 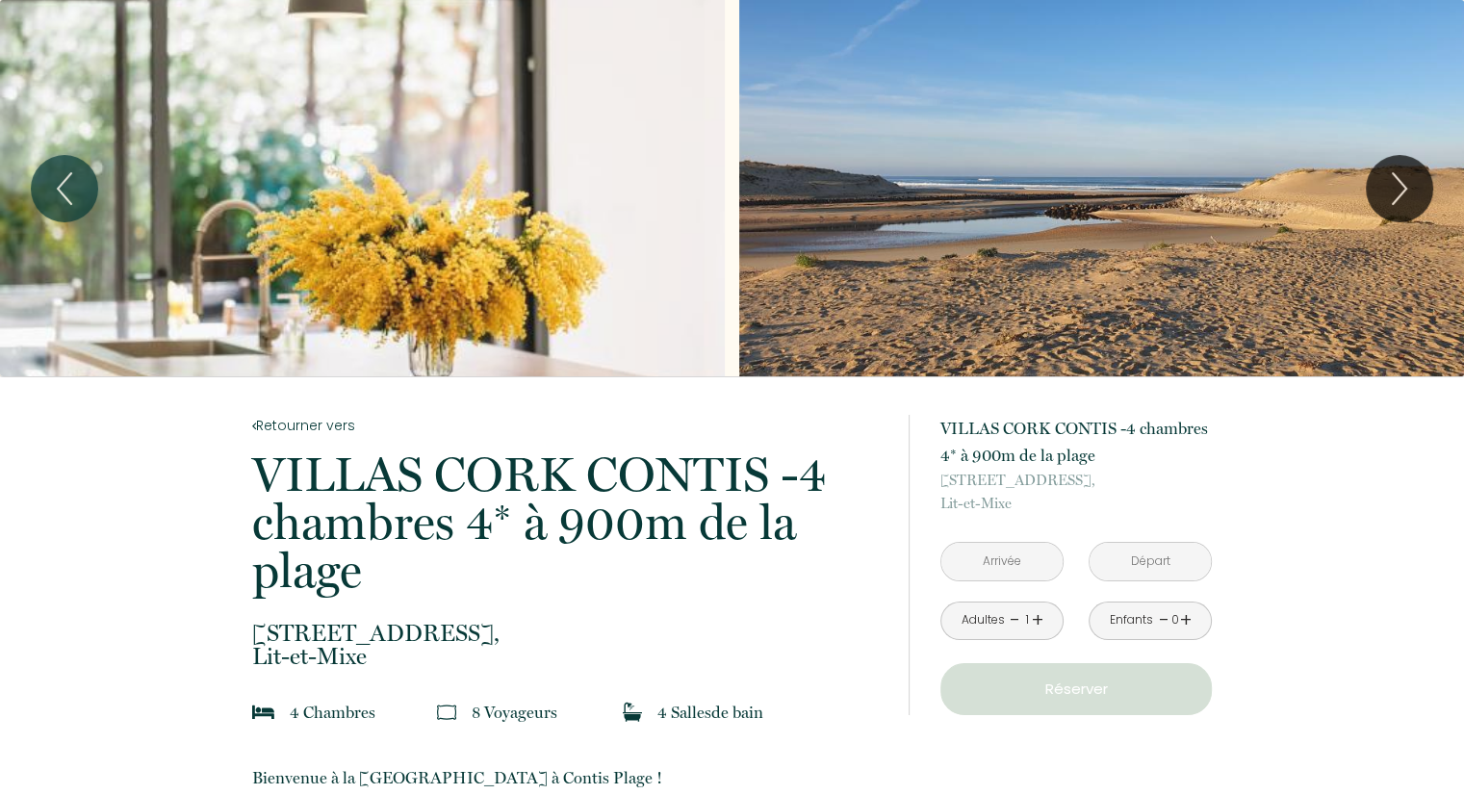 I want to click on p: Réserver, so click(x=1076, y=689).